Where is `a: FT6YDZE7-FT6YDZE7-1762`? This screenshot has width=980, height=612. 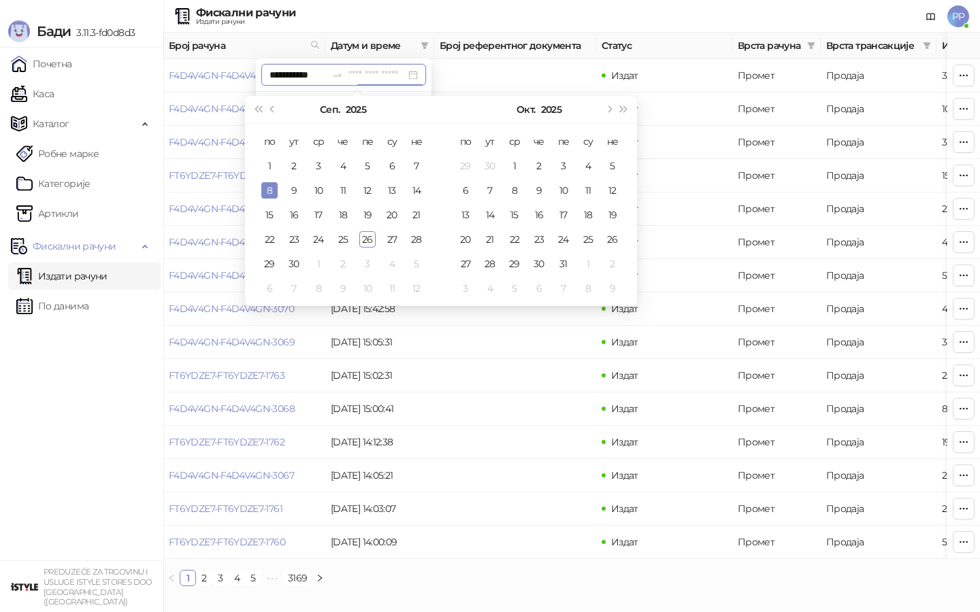
a: FT6YDZE7-FT6YDZE7-1762 is located at coordinates (227, 442).